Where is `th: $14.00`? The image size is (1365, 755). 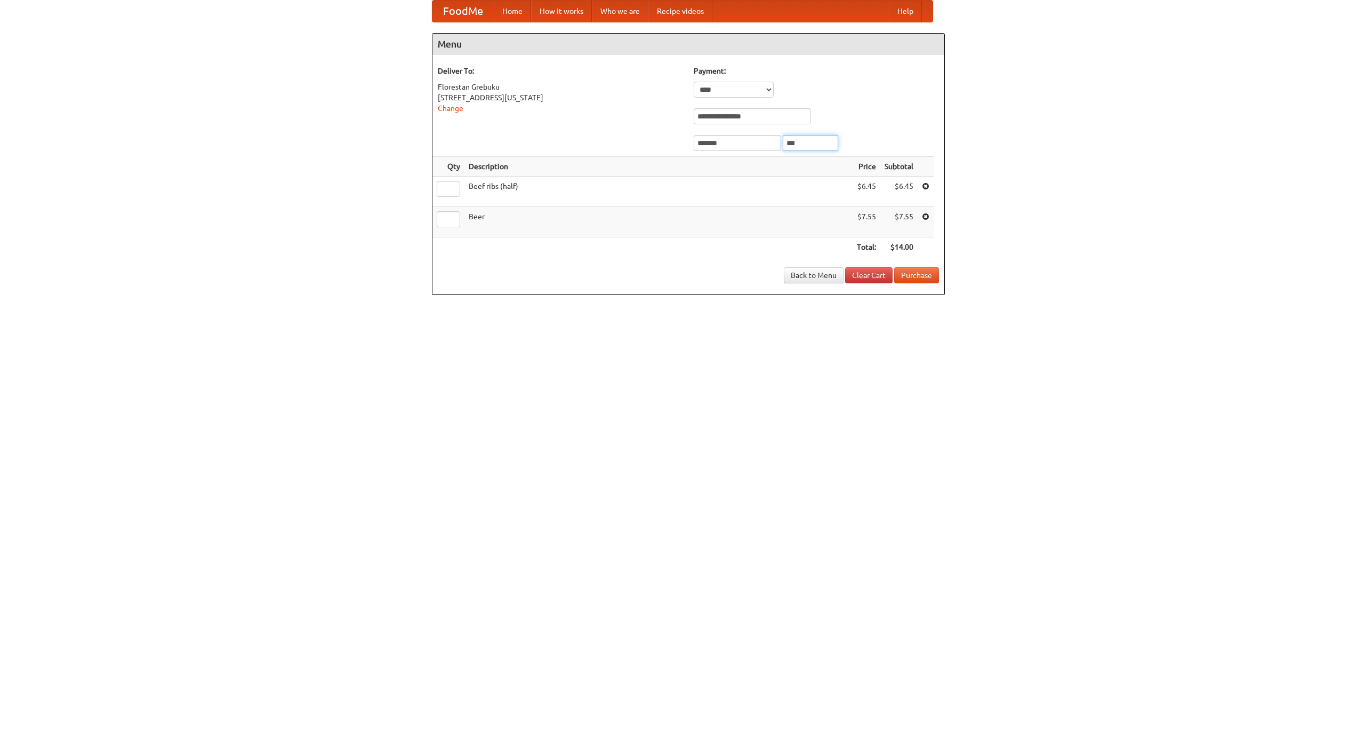 th: $14.00 is located at coordinates (899, 247).